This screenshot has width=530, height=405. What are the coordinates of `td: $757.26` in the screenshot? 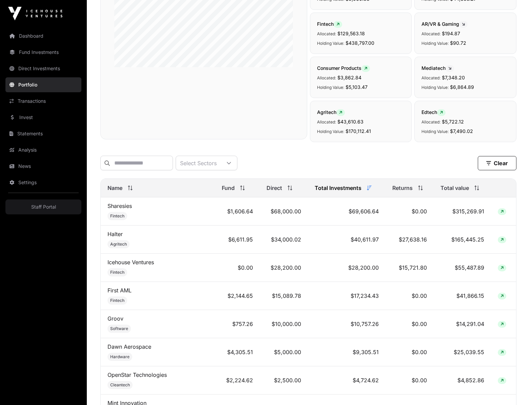 It's located at (238, 324).